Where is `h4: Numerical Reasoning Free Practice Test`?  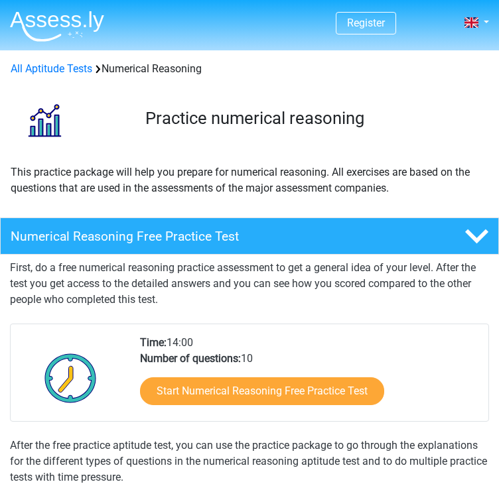
h4: Numerical Reasoning Free Practice Test is located at coordinates (208, 236).